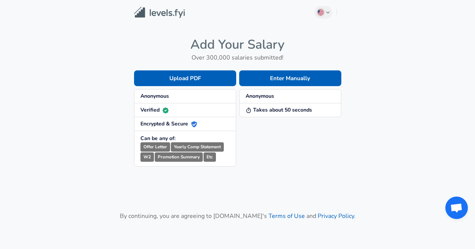 This screenshot has height=249, width=475. Describe the element at coordinates (154, 110) in the screenshot. I see `strong: Verified` at that location.